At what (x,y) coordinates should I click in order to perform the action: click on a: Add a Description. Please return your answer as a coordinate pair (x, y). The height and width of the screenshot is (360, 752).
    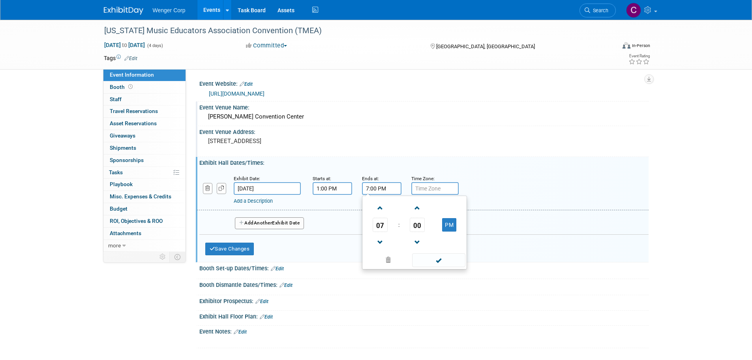
    Looking at the image, I should click on (253, 200).